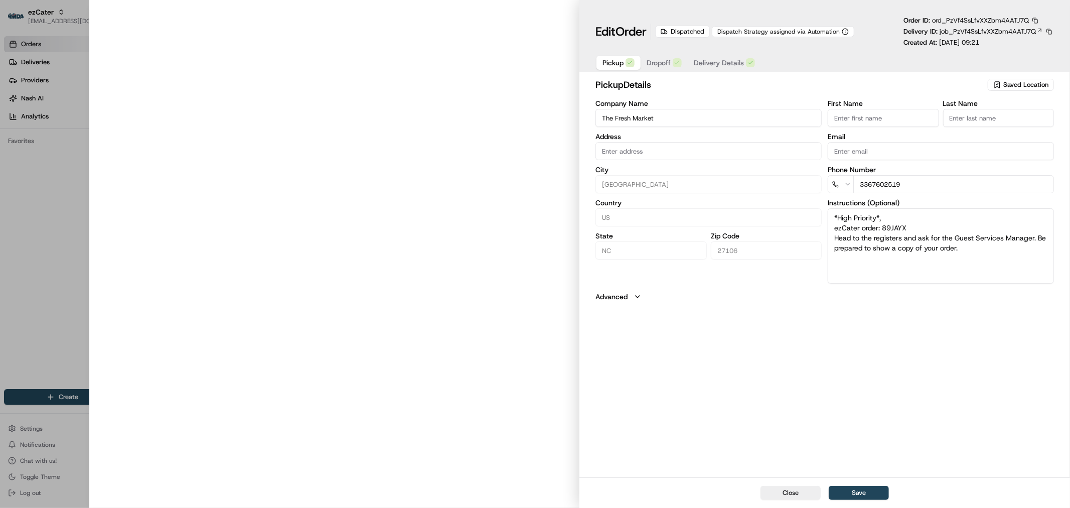  Describe the element at coordinates (980, 20) in the screenshot. I see `span: ord_PzVf4SsLfvXXZbm4AATJ7Q` at that location.